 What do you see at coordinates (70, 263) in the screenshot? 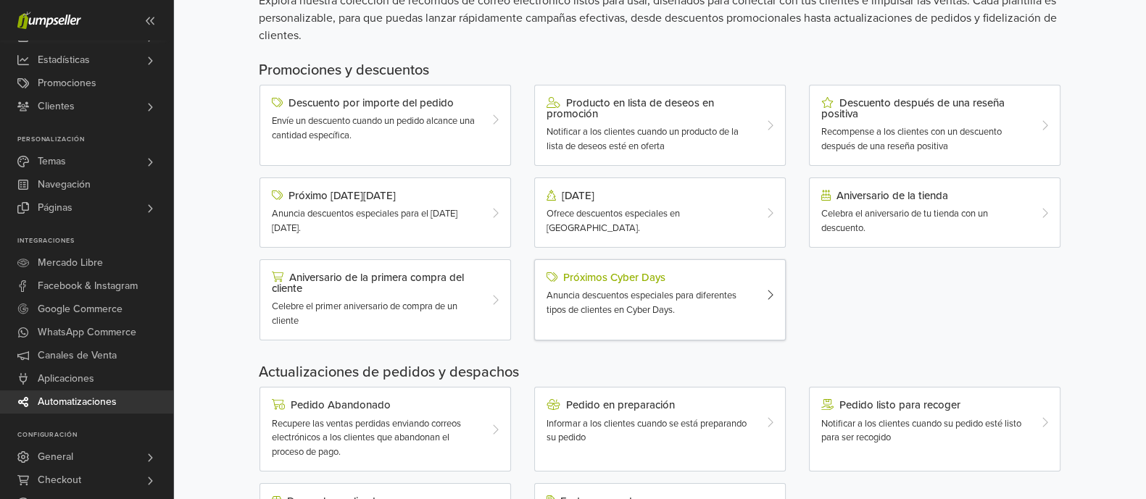
I see `span: Mercado Libre` at bounding box center [70, 263].